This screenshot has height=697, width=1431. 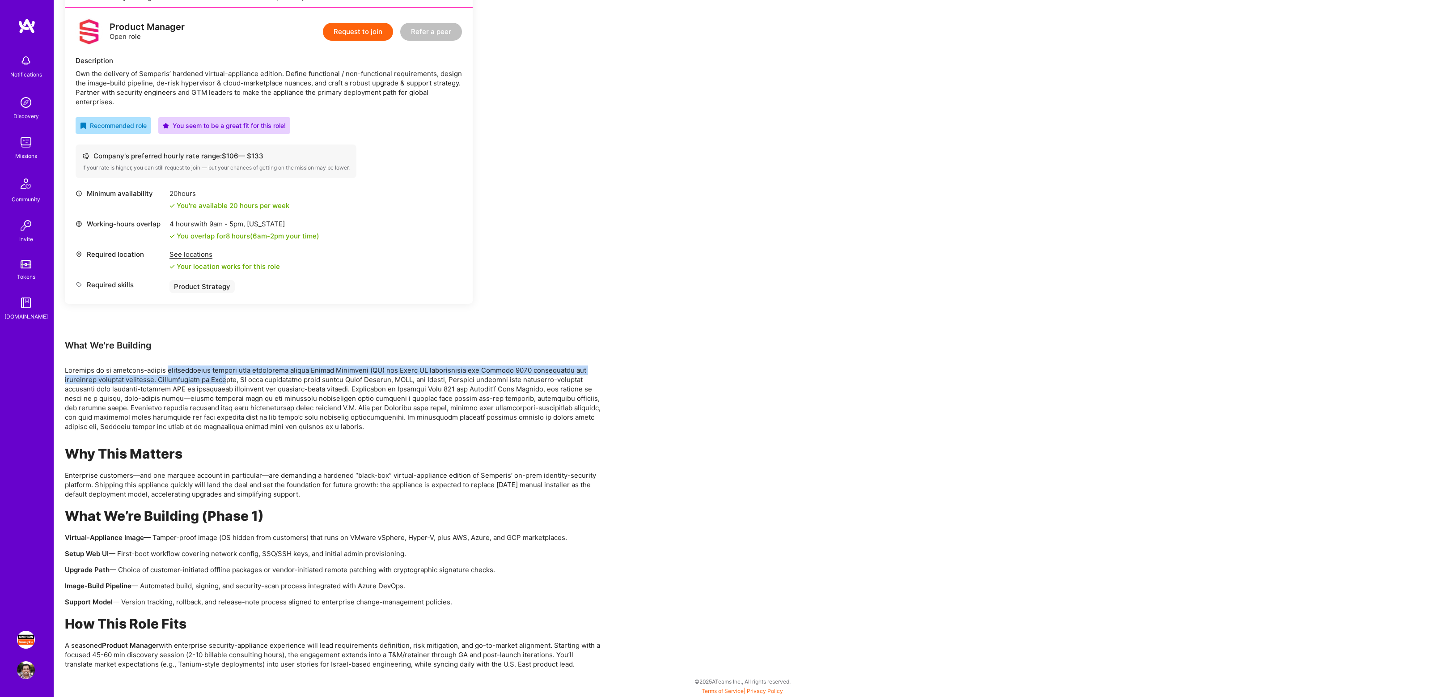 I want to click on span: 9am - 5pm ,, so click(x=227, y=224).